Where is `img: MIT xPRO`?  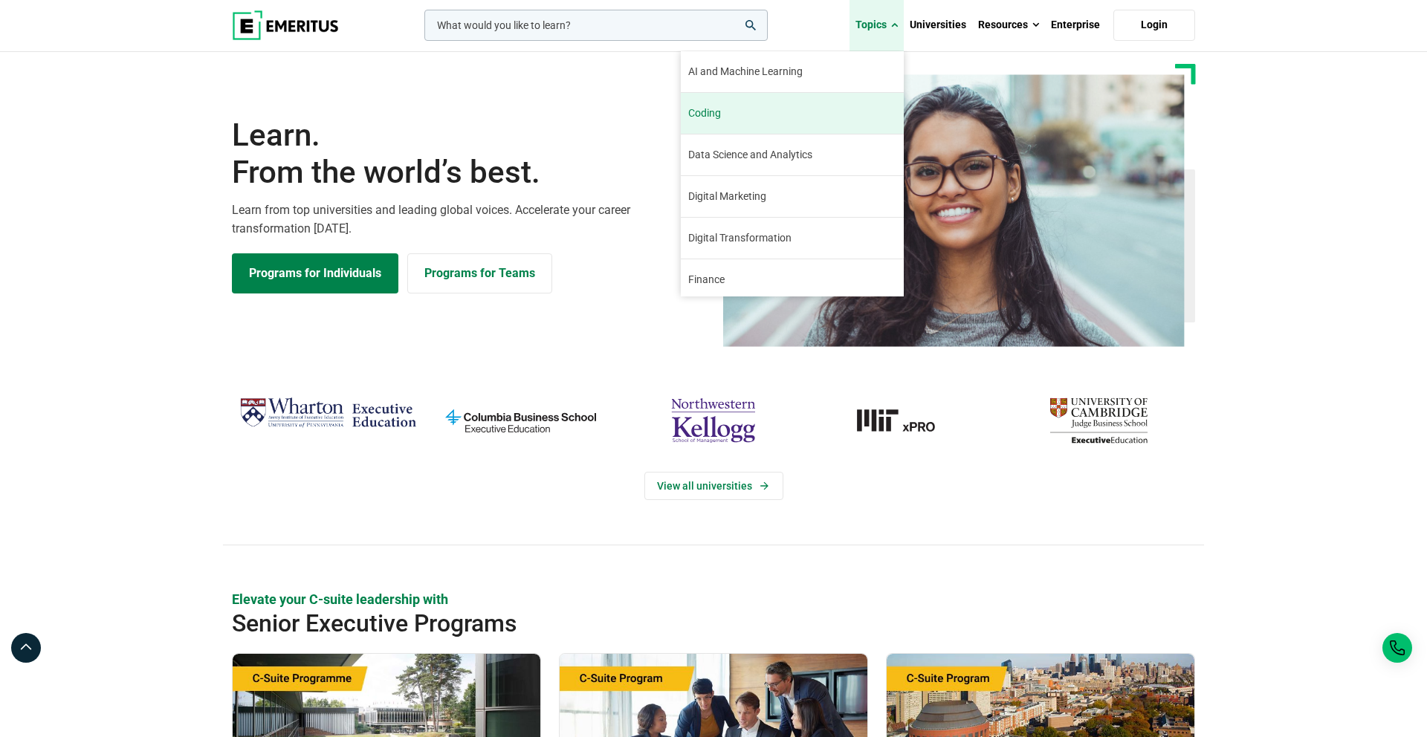
img: MIT xPRO is located at coordinates (906, 421).